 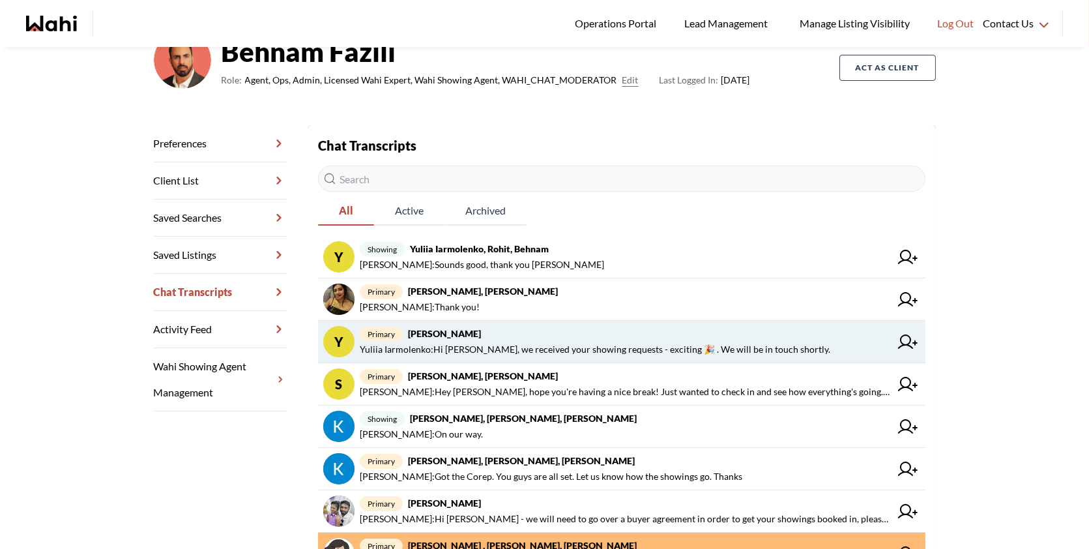 What do you see at coordinates (346, 210) in the screenshot?
I see `span: All` at bounding box center [346, 210].